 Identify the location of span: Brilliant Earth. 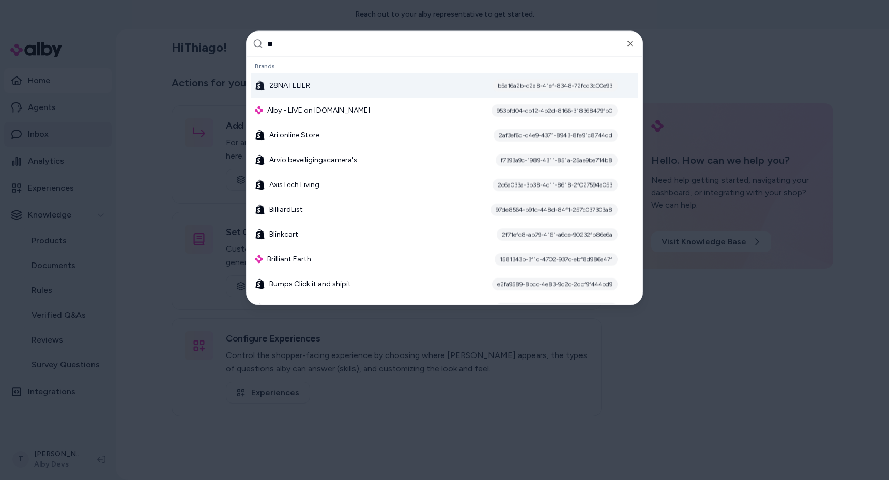
(289, 259).